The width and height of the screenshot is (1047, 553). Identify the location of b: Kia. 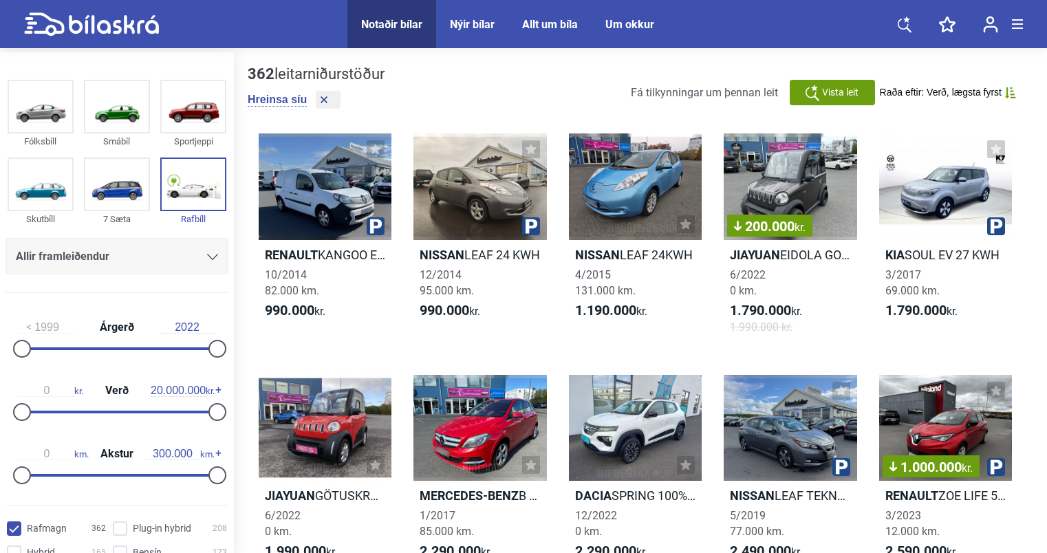
(895, 255).